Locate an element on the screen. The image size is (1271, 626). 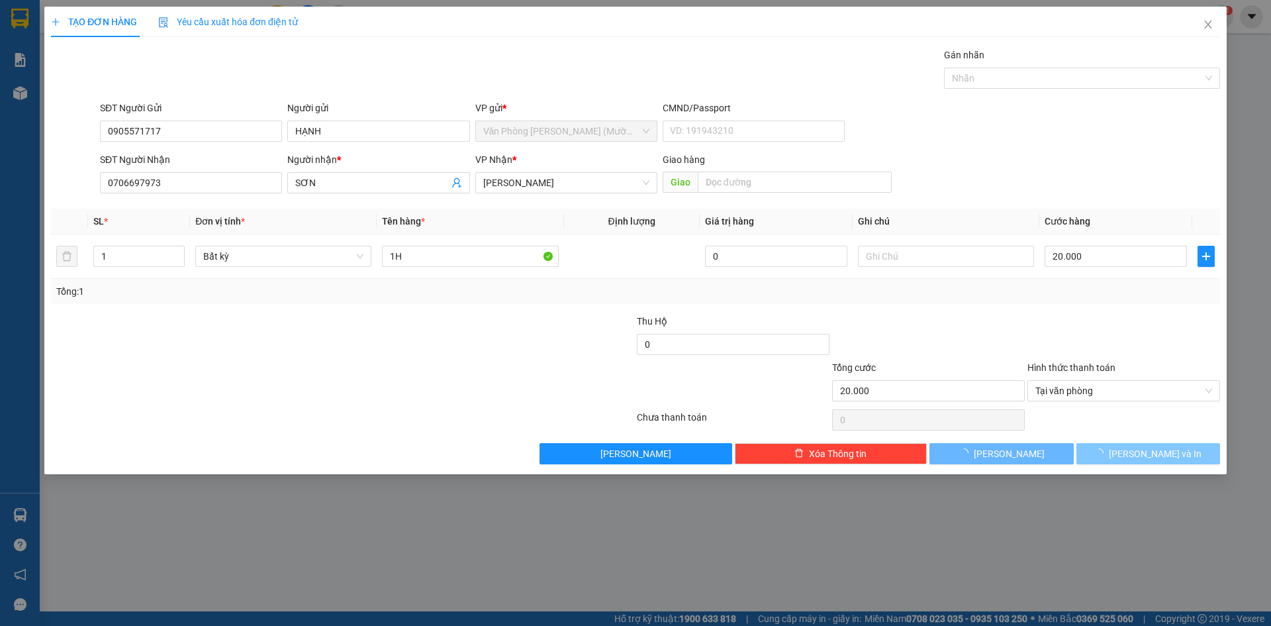
div: SĐT Người Nhận is located at coordinates (191, 160).